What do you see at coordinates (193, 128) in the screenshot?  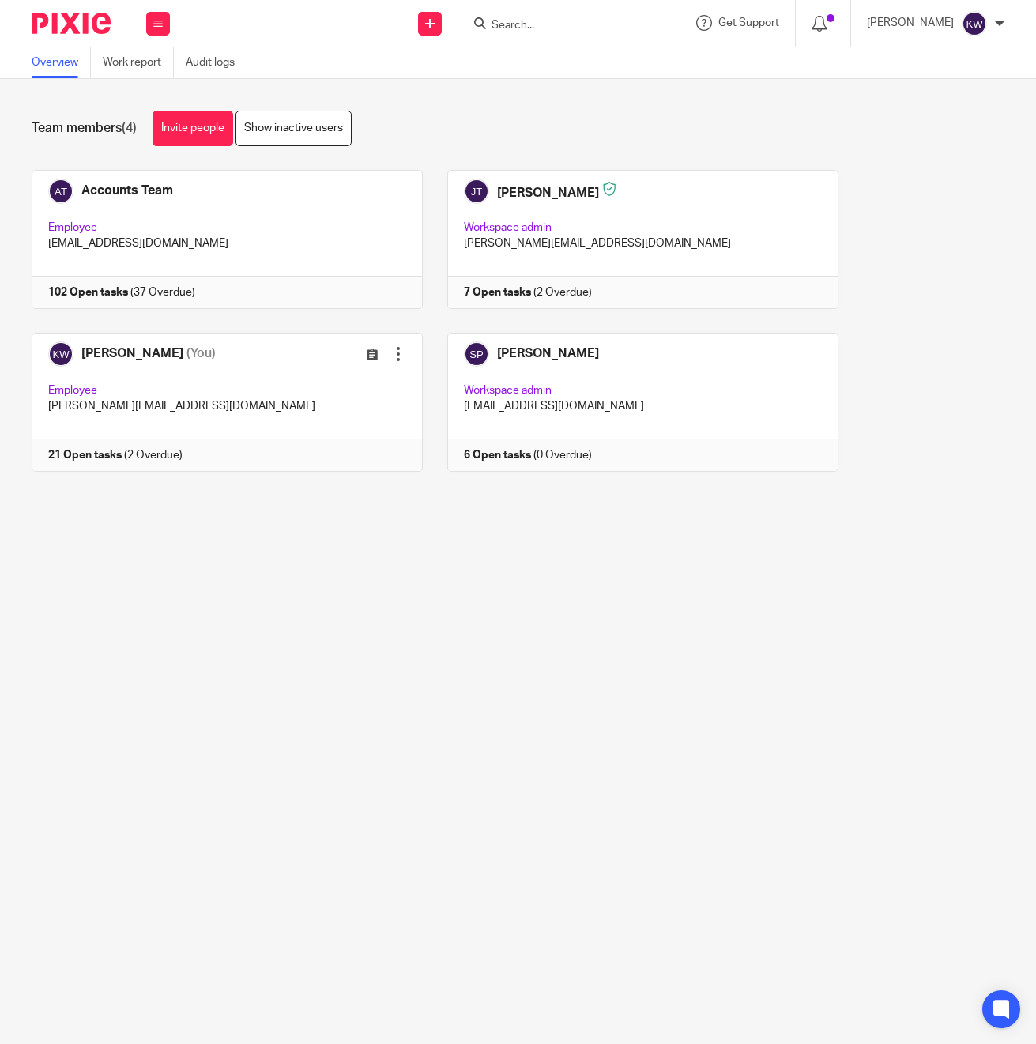 I see `a: Invite people` at bounding box center [193, 128].